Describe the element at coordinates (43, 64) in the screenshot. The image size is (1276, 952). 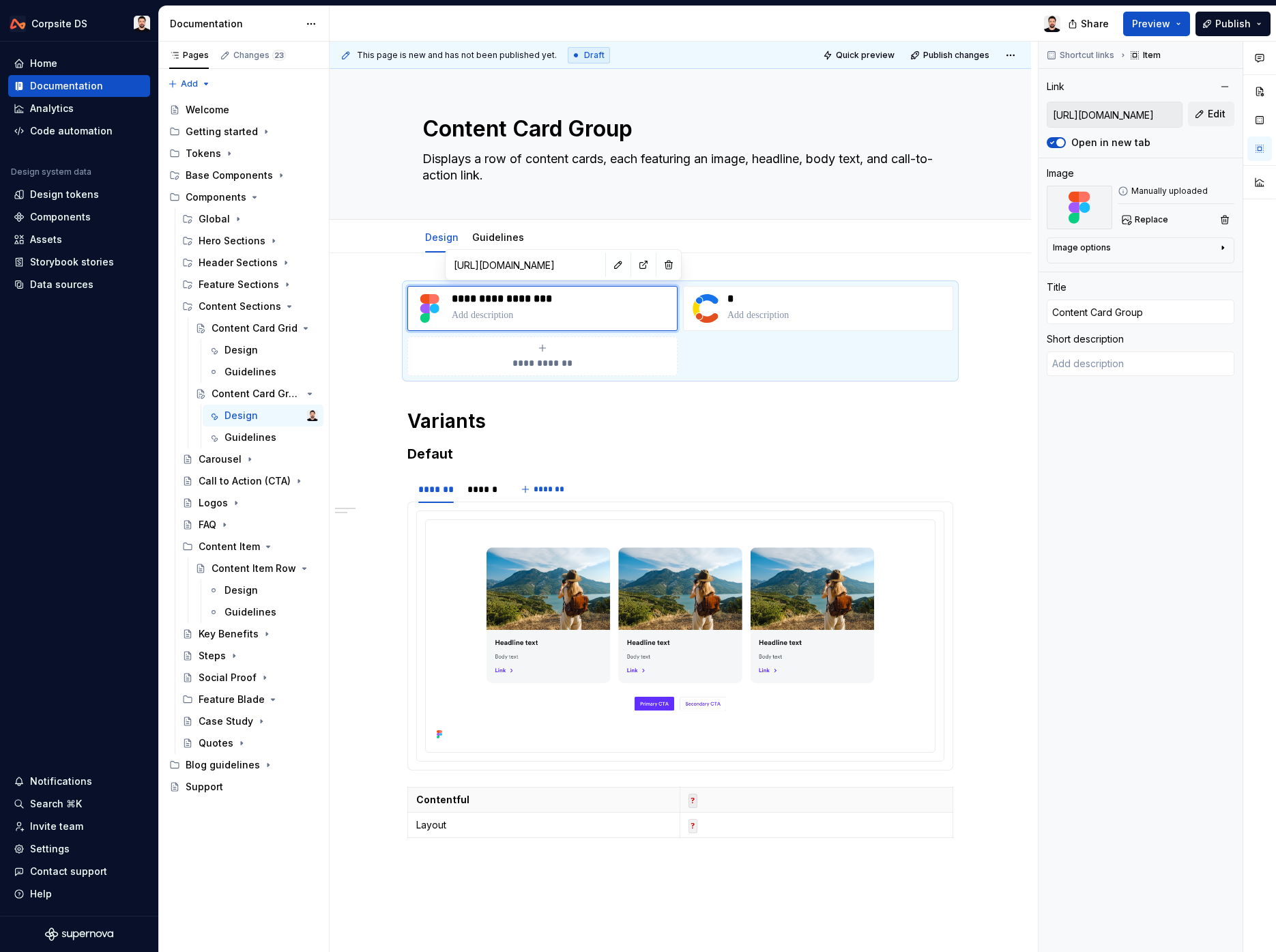
I see `div: Home` at that location.